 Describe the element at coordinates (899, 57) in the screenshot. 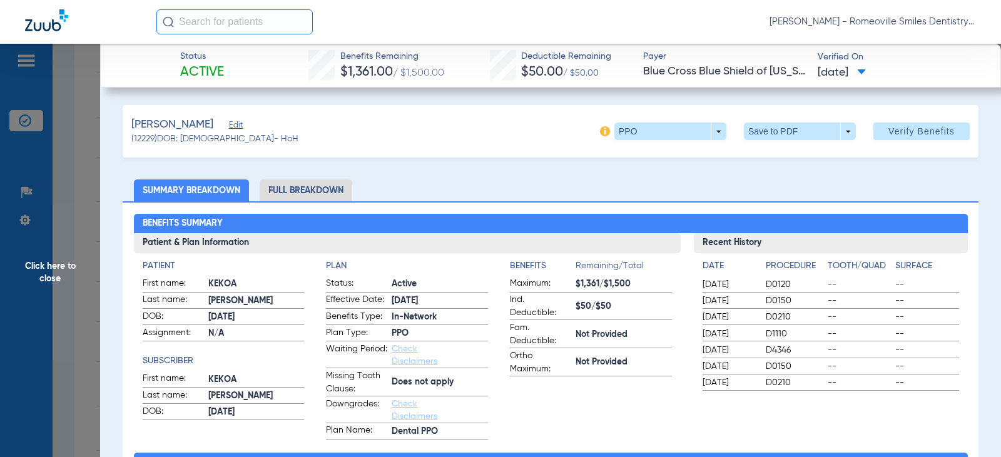

I see `span: Verified On` at that location.